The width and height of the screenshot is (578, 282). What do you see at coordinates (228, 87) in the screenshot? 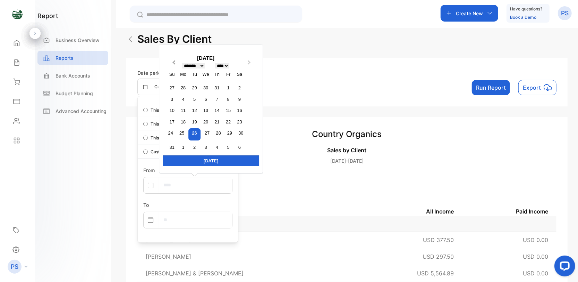
I see `div: Choose Friday, August 1st, 2025` at bounding box center [228, 87].